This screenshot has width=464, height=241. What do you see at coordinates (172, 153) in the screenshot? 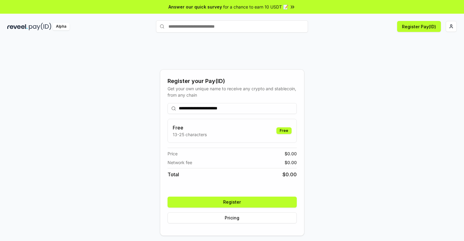
I see `span: Price` at bounding box center [172, 153].